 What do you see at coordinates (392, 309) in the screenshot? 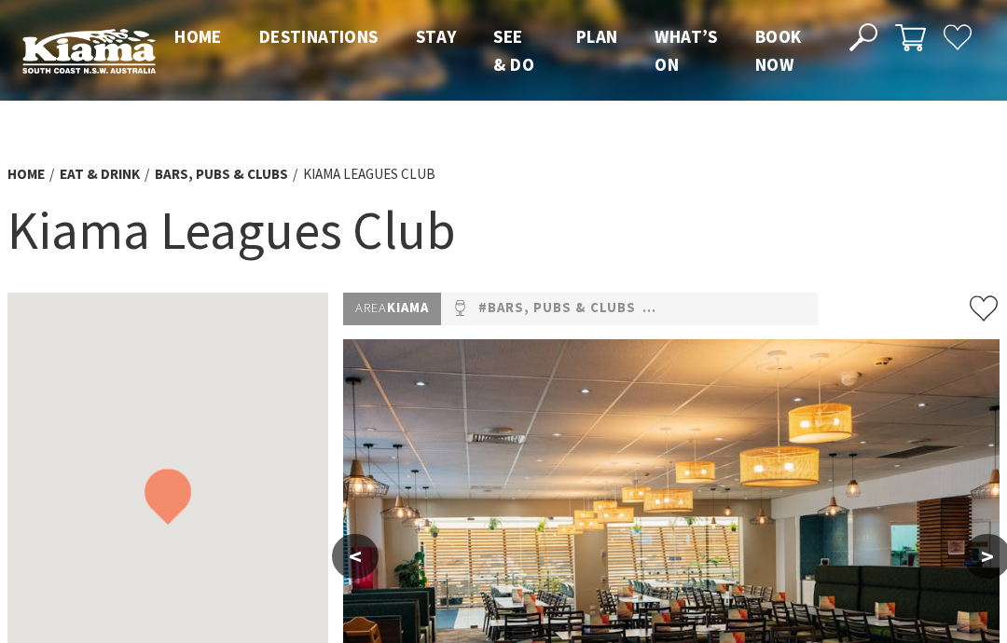
I see `p: Kiama` at bounding box center [392, 309].